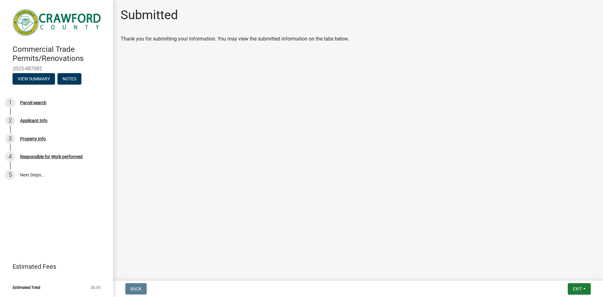  Describe the element at coordinates (34, 121) in the screenshot. I see `div: Applicant Info` at that location.